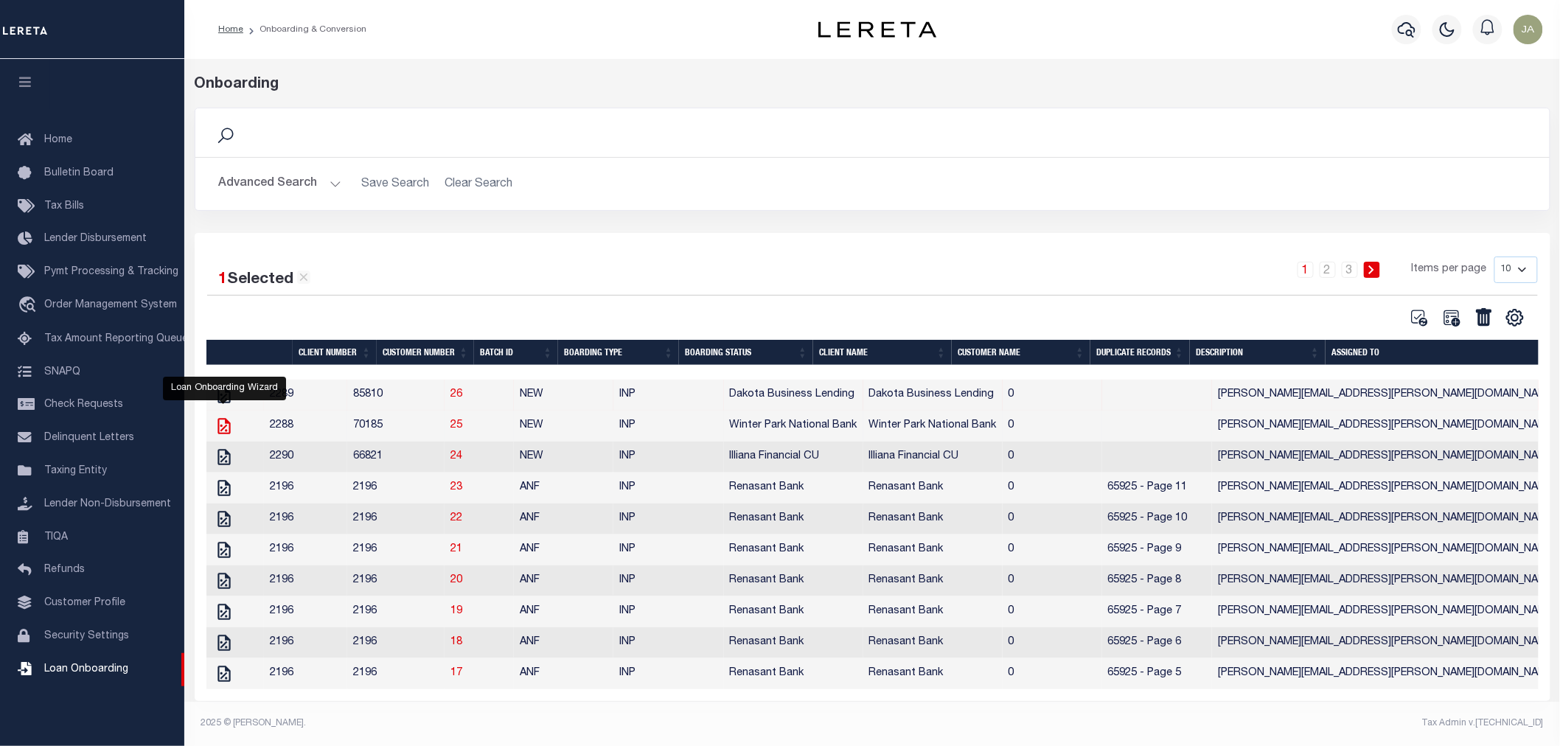  What do you see at coordinates (425, 352) in the screenshot?
I see `th: Customer Number: activate to sort column ascending` at bounding box center [425, 352].